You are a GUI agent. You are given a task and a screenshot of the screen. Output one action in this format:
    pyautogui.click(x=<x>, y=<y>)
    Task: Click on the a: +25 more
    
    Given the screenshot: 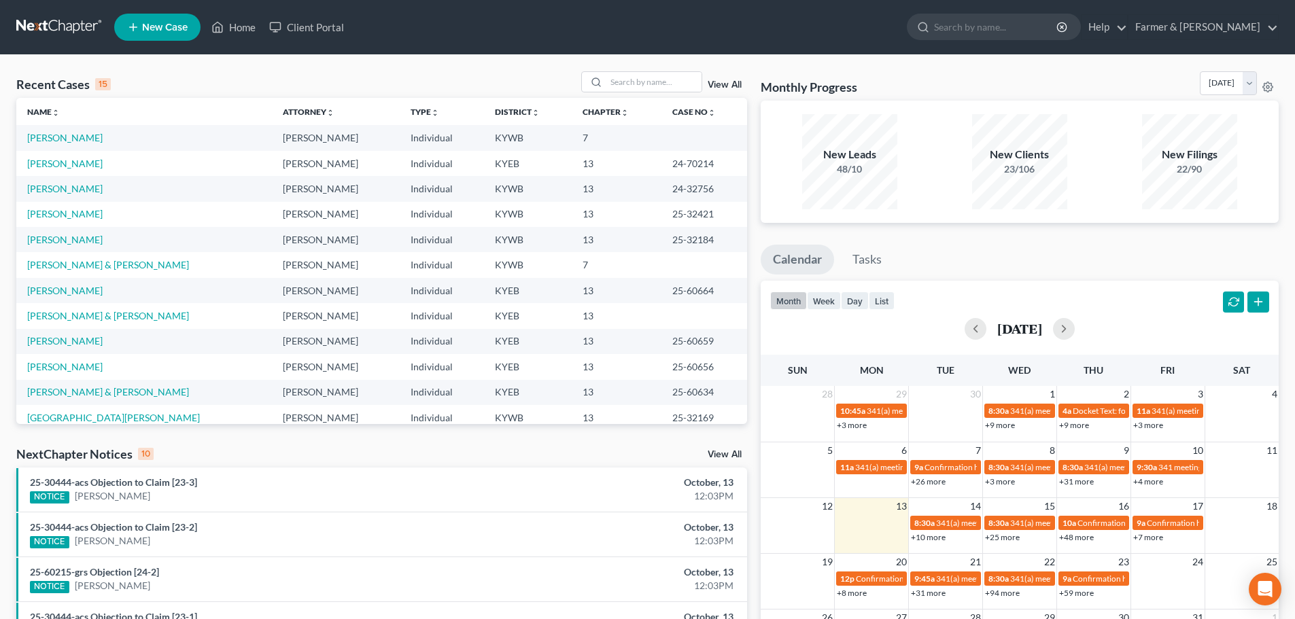 What is the action you would take?
    pyautogui.click(x=1002, y=537)
    